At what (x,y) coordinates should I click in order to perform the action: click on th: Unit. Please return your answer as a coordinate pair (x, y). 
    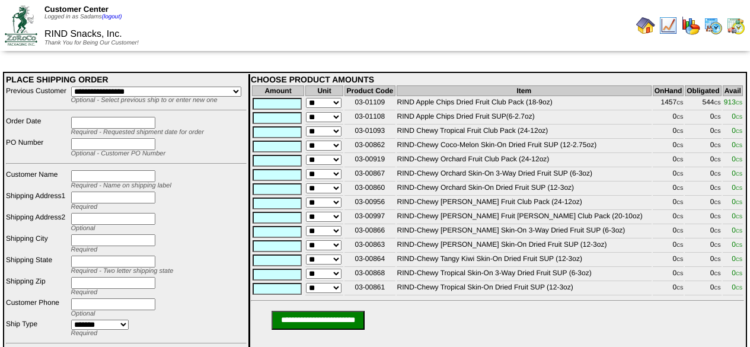
    Looking at the image, I should click on (324, 91).